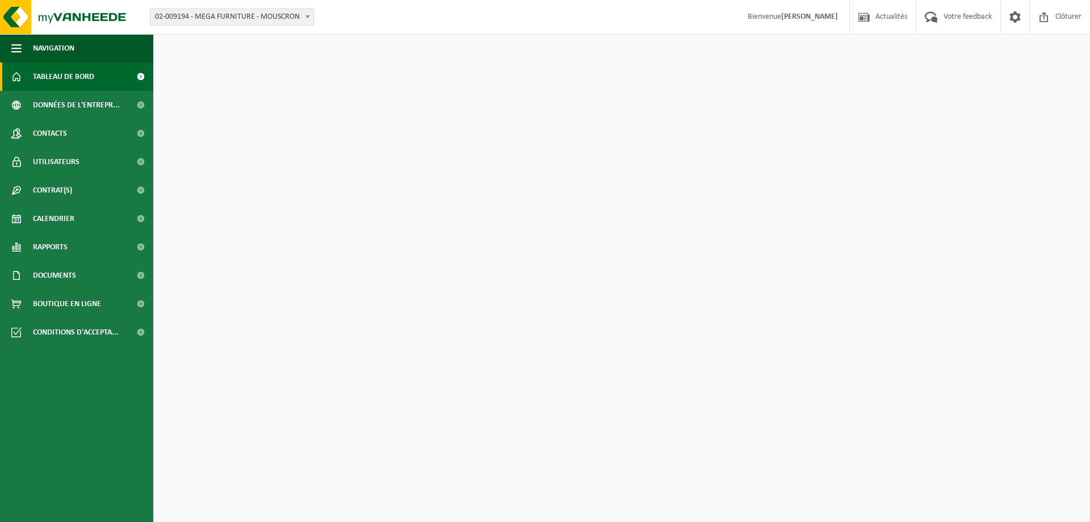 The width and height of the screenshot is (1090, 522). Describe the element at coordinates (50, 247) in the screenshot. I see `span: Rapports` at that location.